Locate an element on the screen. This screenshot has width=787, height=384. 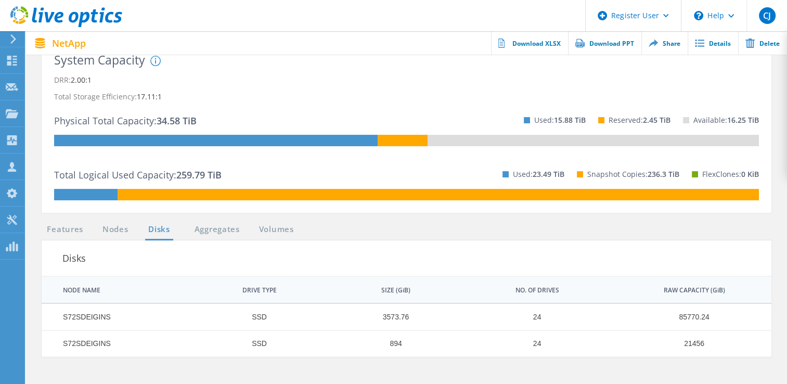
svg: \n is located at coordinates (699, 16).